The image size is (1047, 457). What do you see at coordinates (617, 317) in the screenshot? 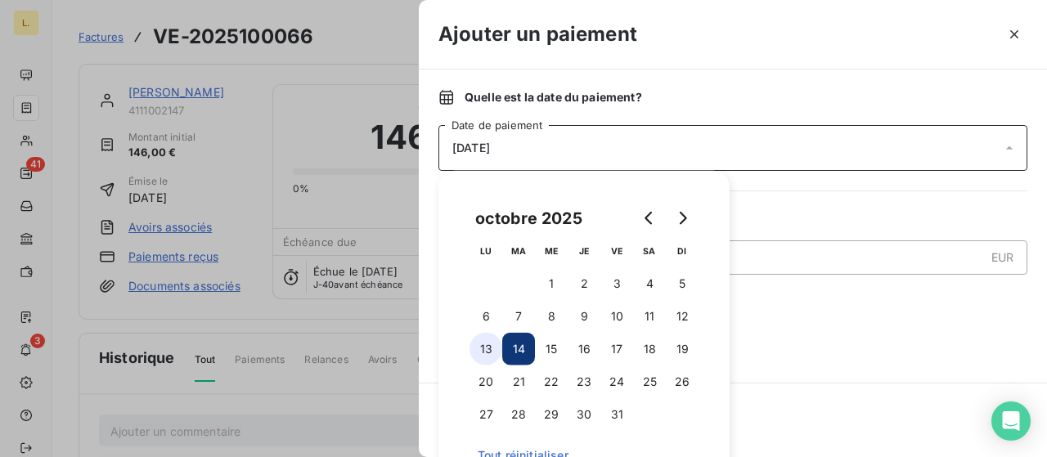
I see `button: 10` at bounding box center [617, 317].